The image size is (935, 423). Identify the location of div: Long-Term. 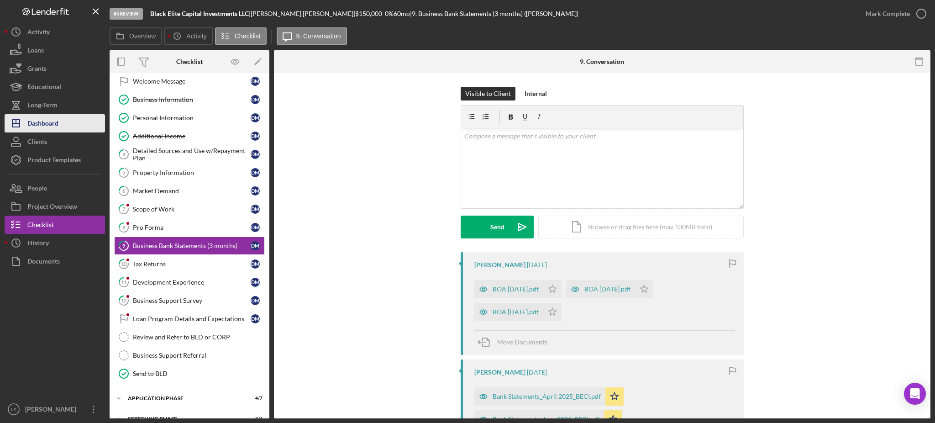
(42, 106).